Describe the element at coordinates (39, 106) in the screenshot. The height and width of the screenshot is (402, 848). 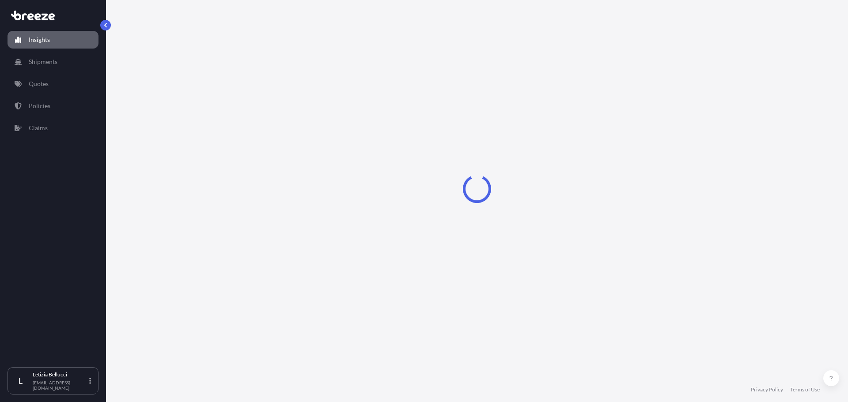
I see `p: Policies` at that location.